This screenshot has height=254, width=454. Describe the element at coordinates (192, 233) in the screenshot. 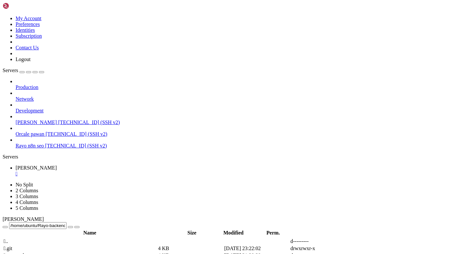

I see `th: Size: activate to sort column ascending` at that location.